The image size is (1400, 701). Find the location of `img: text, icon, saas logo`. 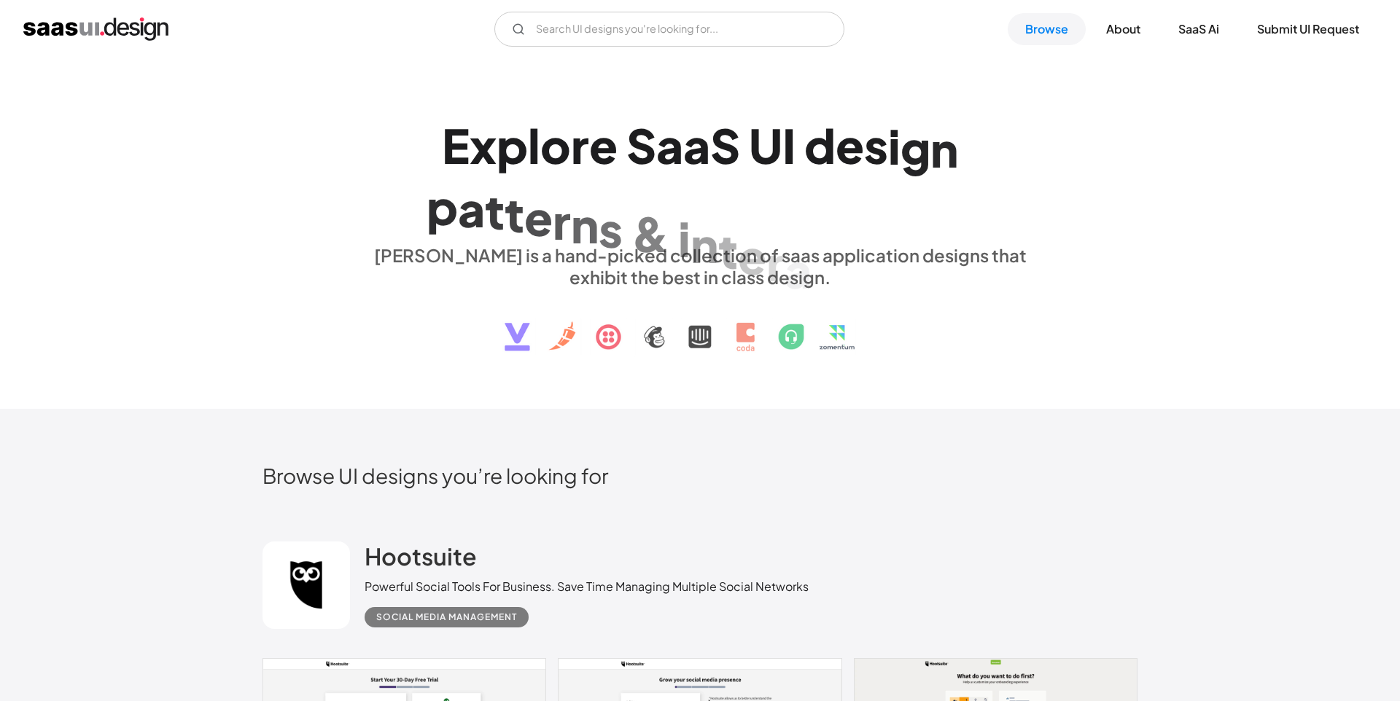

img: text, icon, saas logo is located at coordinates (700, 326).